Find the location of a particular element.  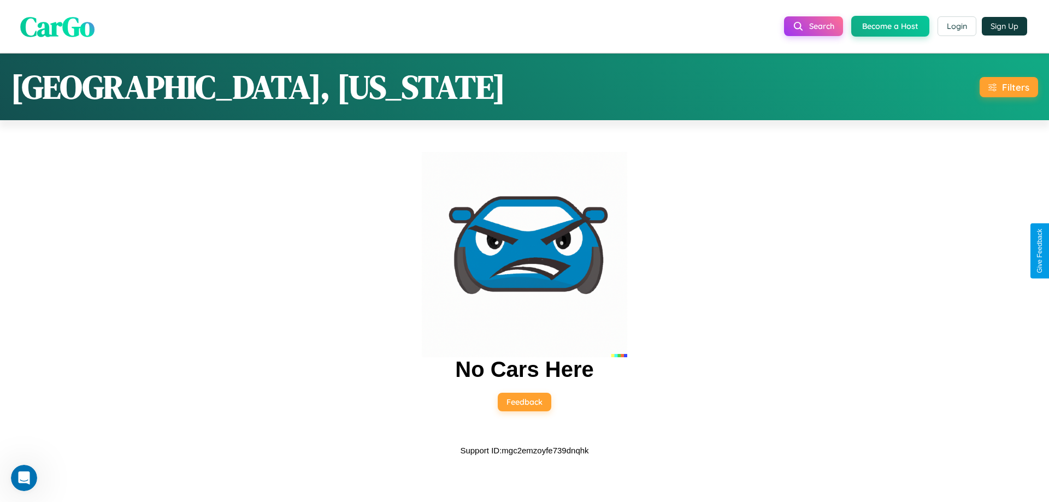

button: Filters is located at coordinates (1009, 87).